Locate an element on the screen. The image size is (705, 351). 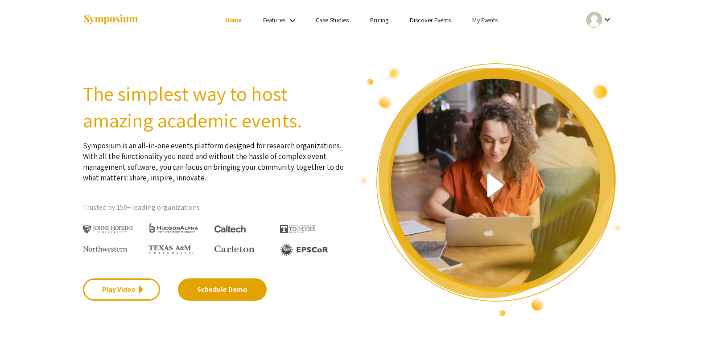
a: Features is located at coordinates (274, 20).